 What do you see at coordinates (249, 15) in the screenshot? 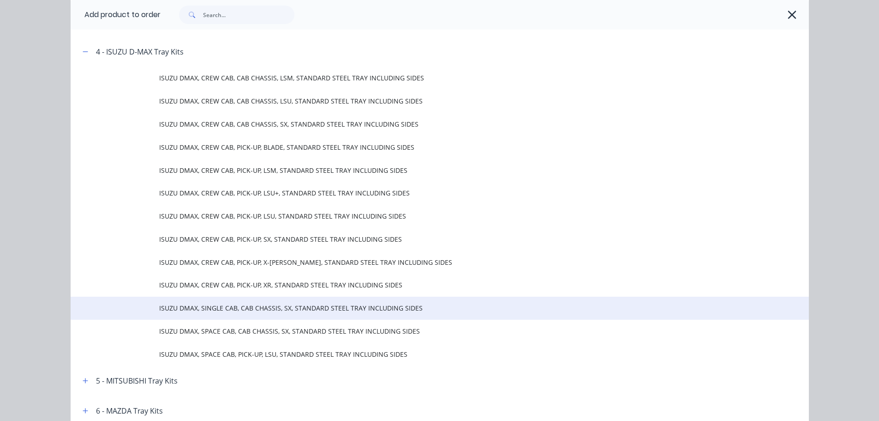
I see `input: Search...` at bounding box center [249, 15].